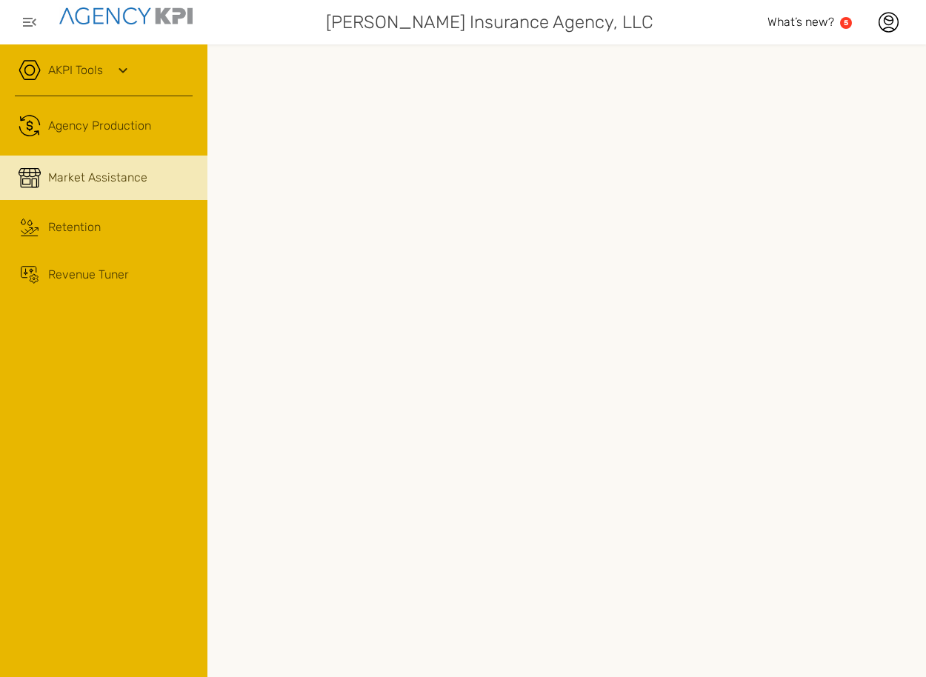  What do you see at coordinates (801, 21) in the screenshot?
I see `span: What’s new?` at bounding box center [801, 21].